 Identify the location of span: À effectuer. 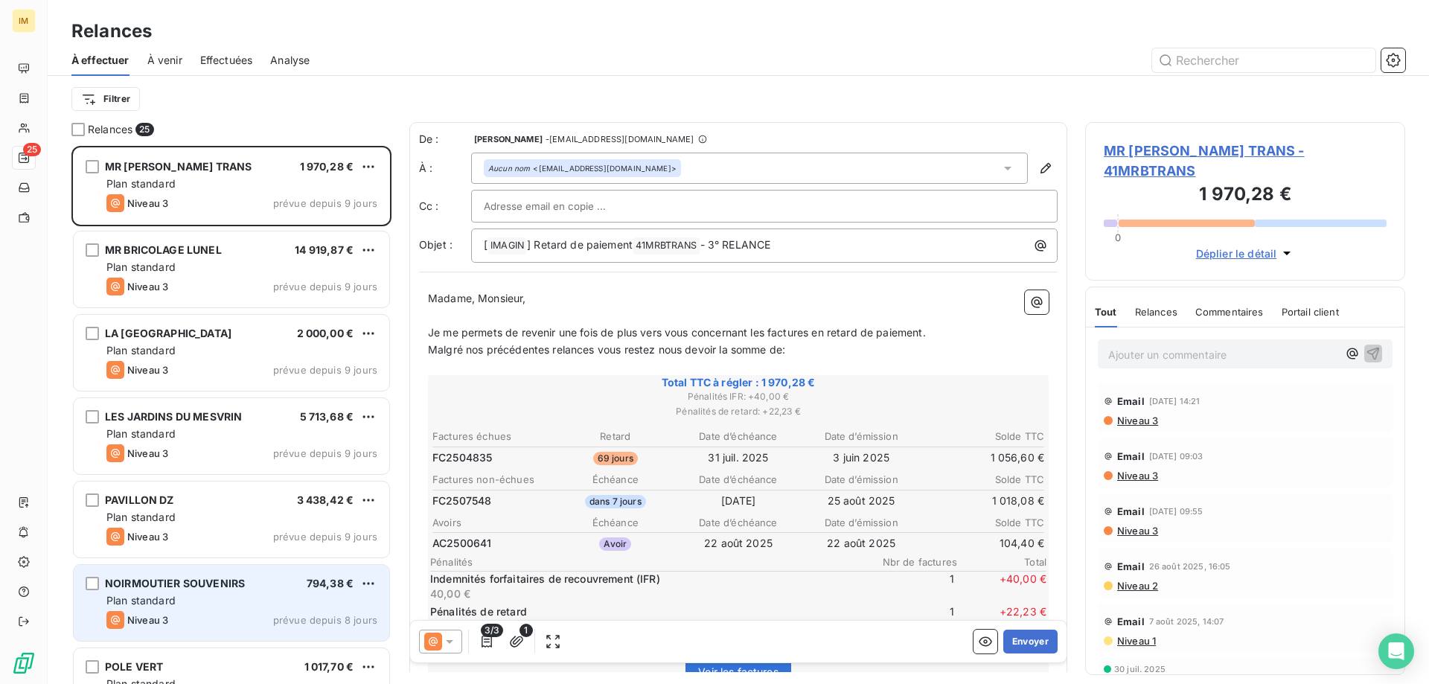
(100, 60).